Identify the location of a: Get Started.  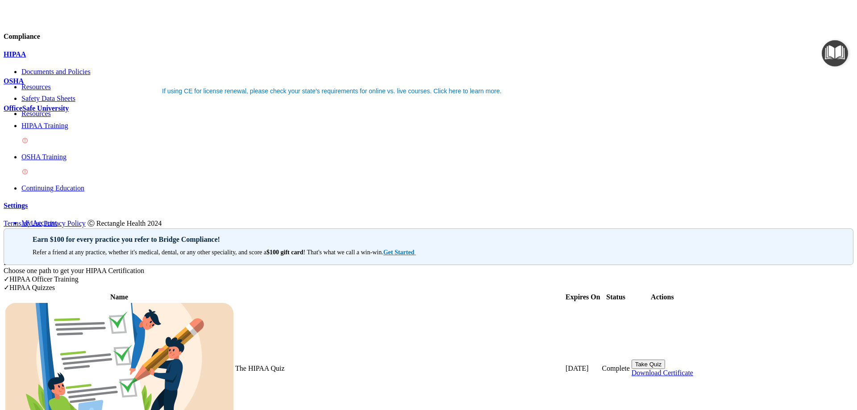
(399, 252).